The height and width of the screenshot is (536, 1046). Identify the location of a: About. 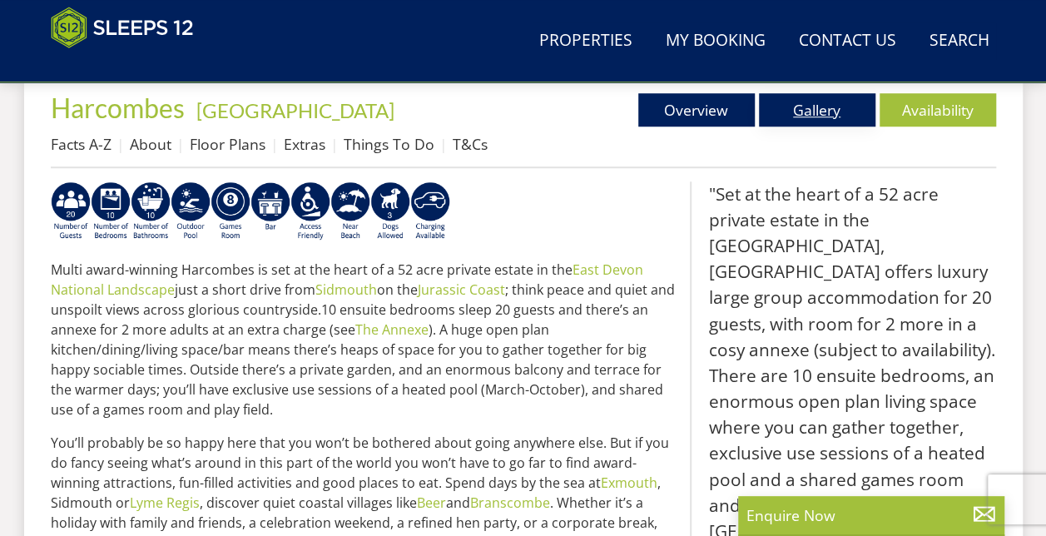
(151, 144).